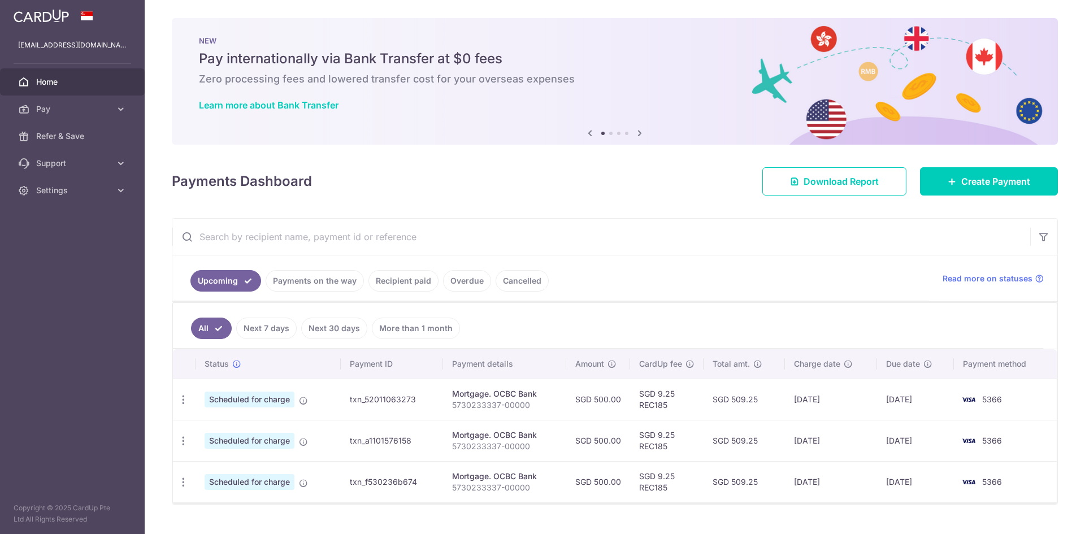 The height and width of the screenshot is (534, 1085). I want to click on span: Refer & Save, so click(73, 136).